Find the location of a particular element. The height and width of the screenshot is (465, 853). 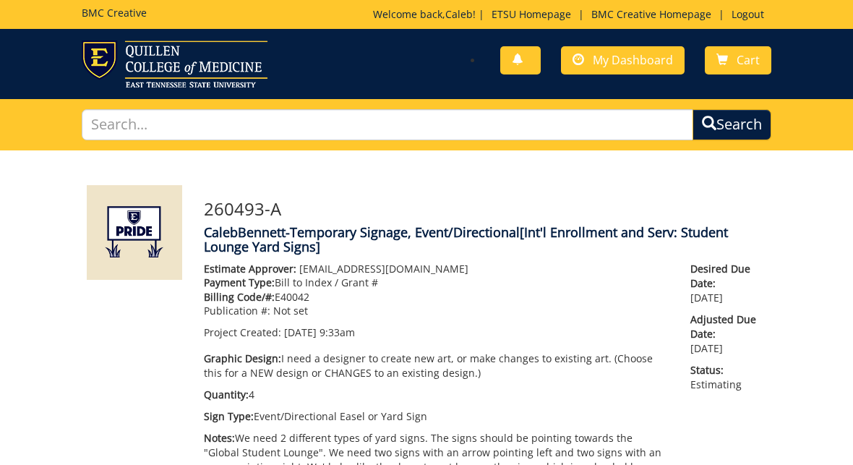

a: My Dashboard is located at coordinates (623, 60).